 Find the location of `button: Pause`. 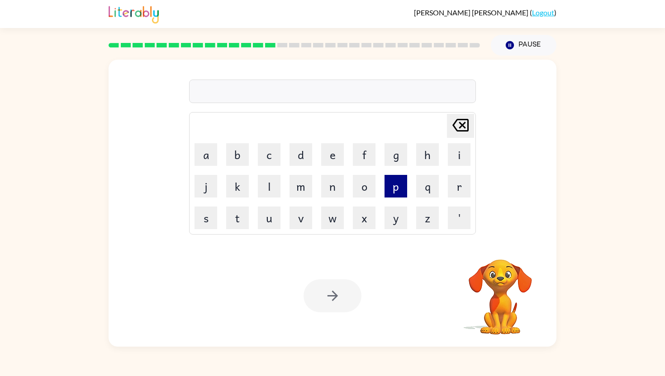

button: Pause is located at coordinates (524, 45).